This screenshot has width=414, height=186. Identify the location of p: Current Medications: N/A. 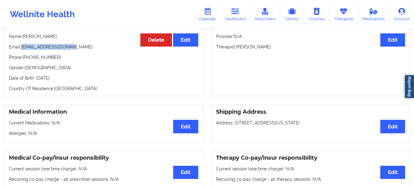
(104, 123).